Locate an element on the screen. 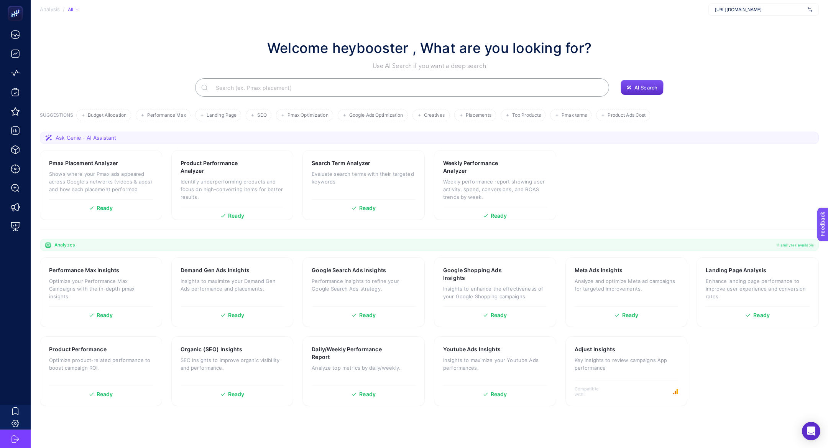 Image resolution: width=828 pixels, height=448 pixels. h3: SUGGESTIONS is located at coordinates (56, 117).